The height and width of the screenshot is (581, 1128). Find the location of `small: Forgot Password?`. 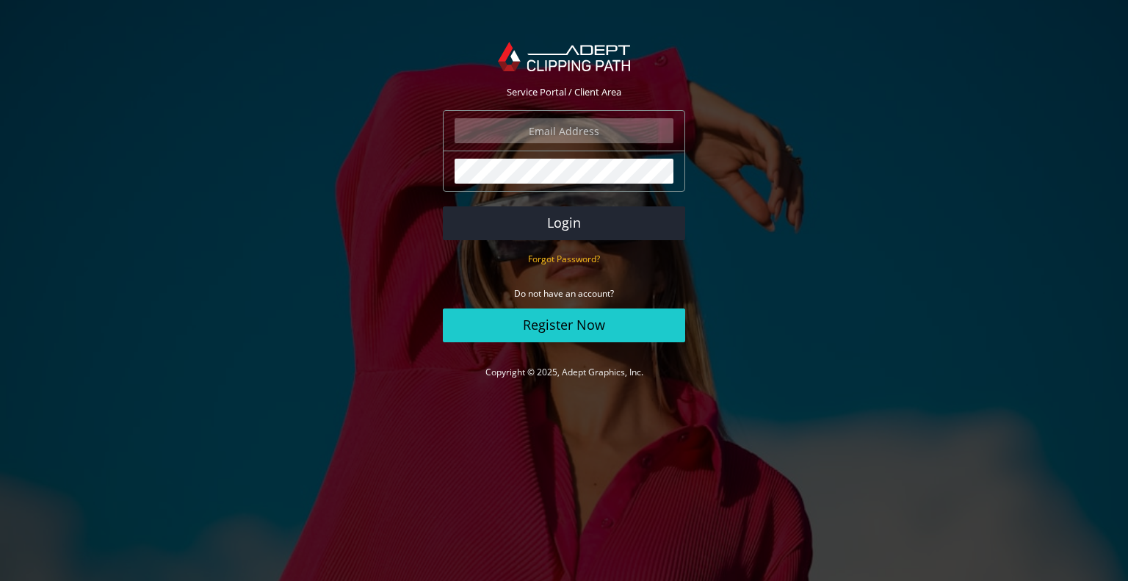

small: Forgot Password? is located at coordinates (564, 258).